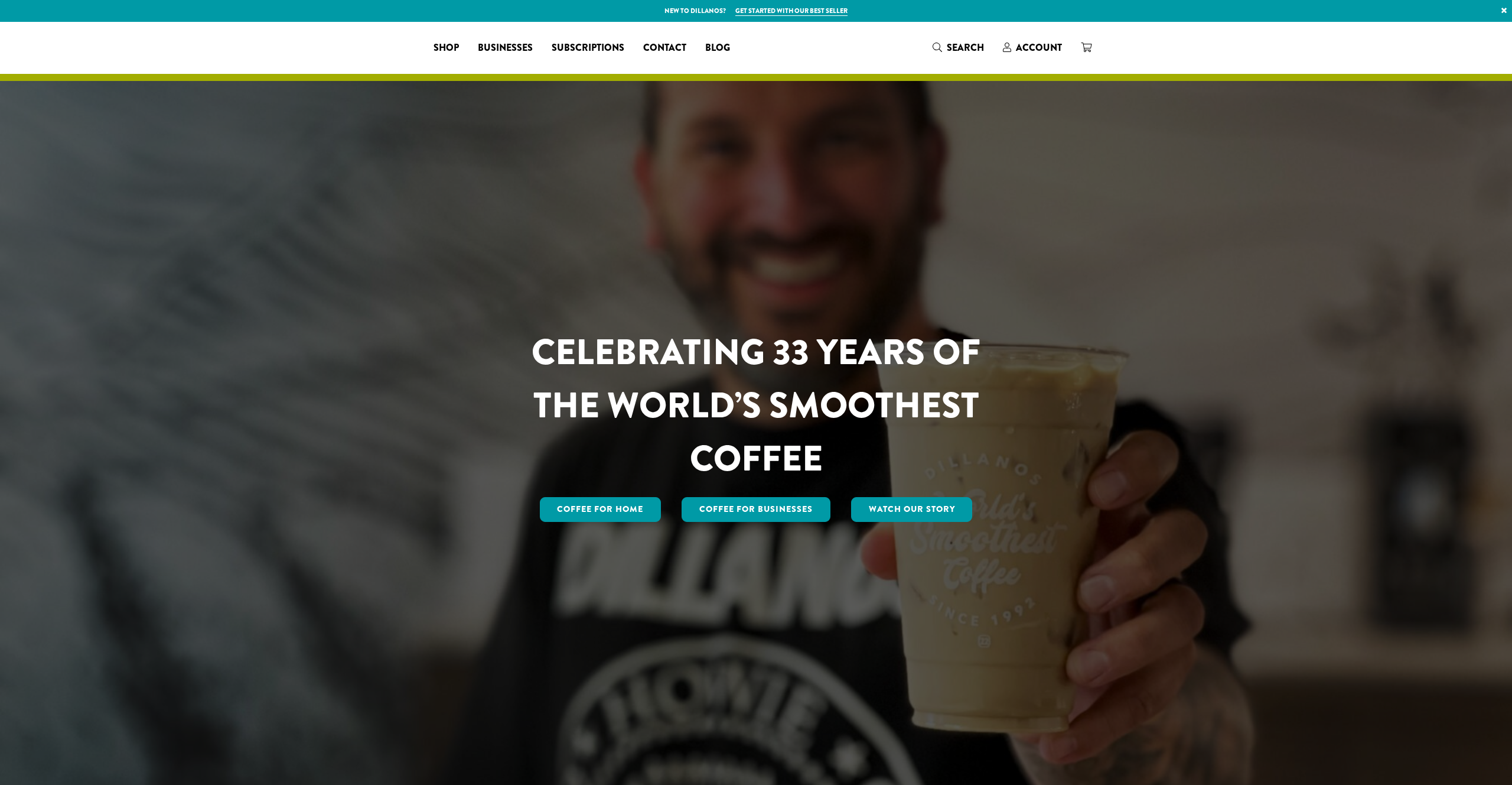 This screenshot has width=1512, height=785. Describe the element at coordinates (446, 48) in the screenshot. I see `span: Shop` at that location.